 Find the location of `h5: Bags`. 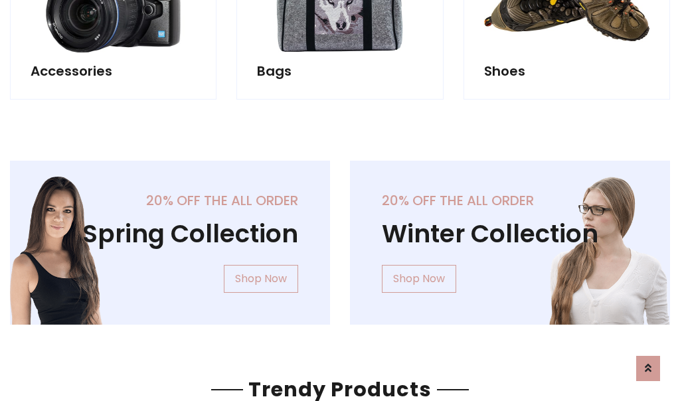

h5: Bags is located at coordinates (339, 71).